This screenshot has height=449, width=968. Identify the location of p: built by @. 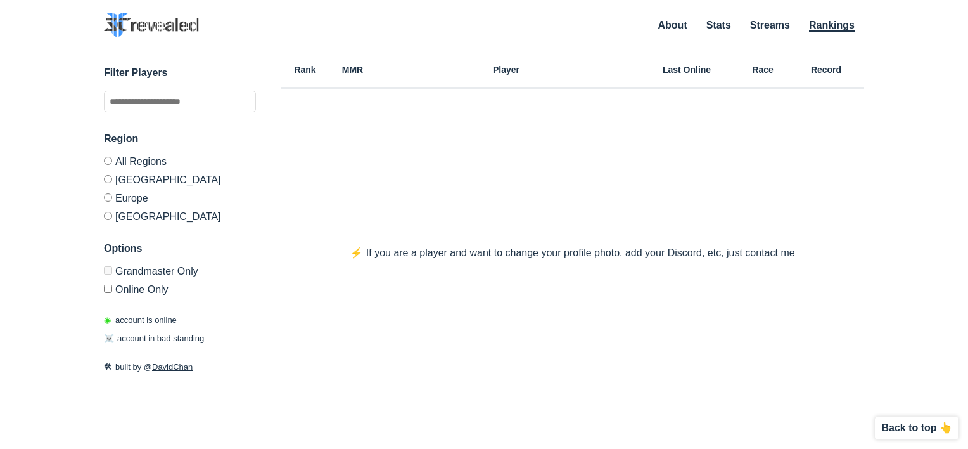
(180, 367).